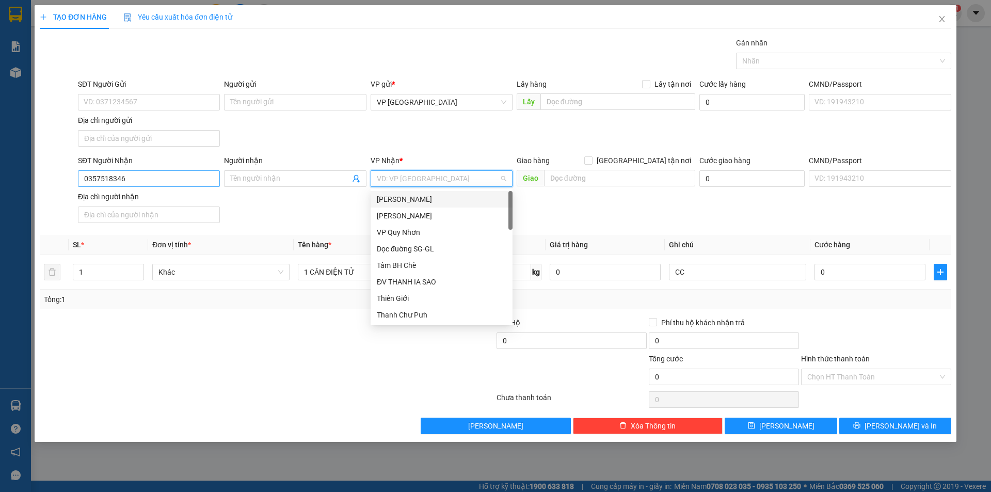 The height and width of the screenshot is (492, 991). Describe the element at coordinates (385, 160) in the screenshot. I see `span: VP Nhận` at that location.